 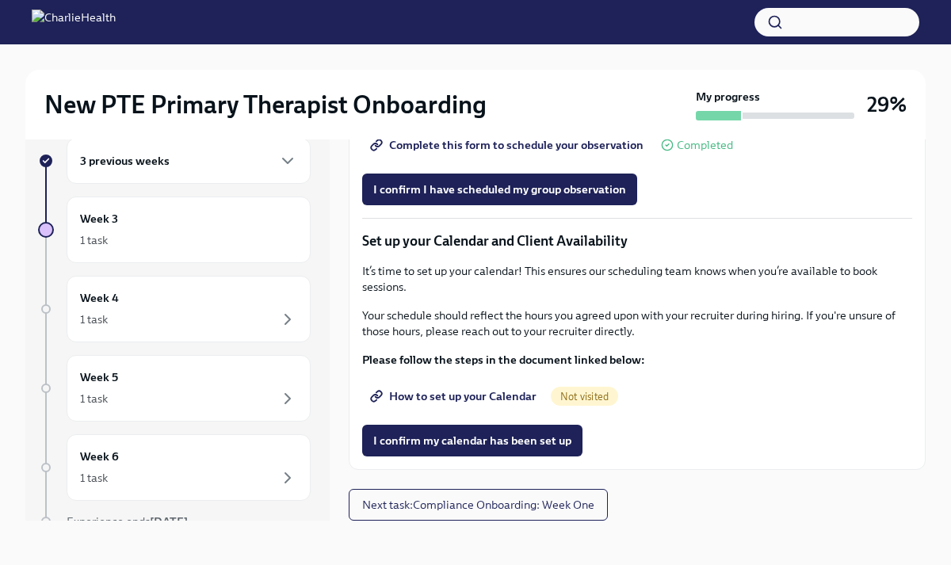 I want to click on strong: My progress, so click(x=727, y=97).